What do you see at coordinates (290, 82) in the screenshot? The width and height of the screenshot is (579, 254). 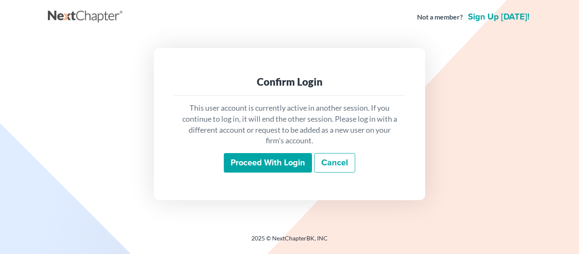 I see `div: Confirm Login` at bounding box center [290, 82].